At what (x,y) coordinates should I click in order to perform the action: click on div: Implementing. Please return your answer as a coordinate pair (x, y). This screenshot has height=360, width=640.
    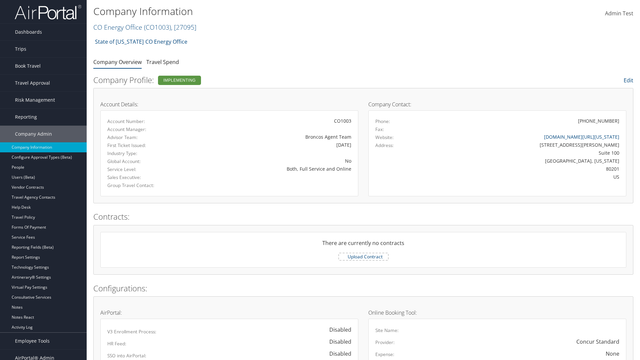
    Looking at the image, I should click on (179, 80).